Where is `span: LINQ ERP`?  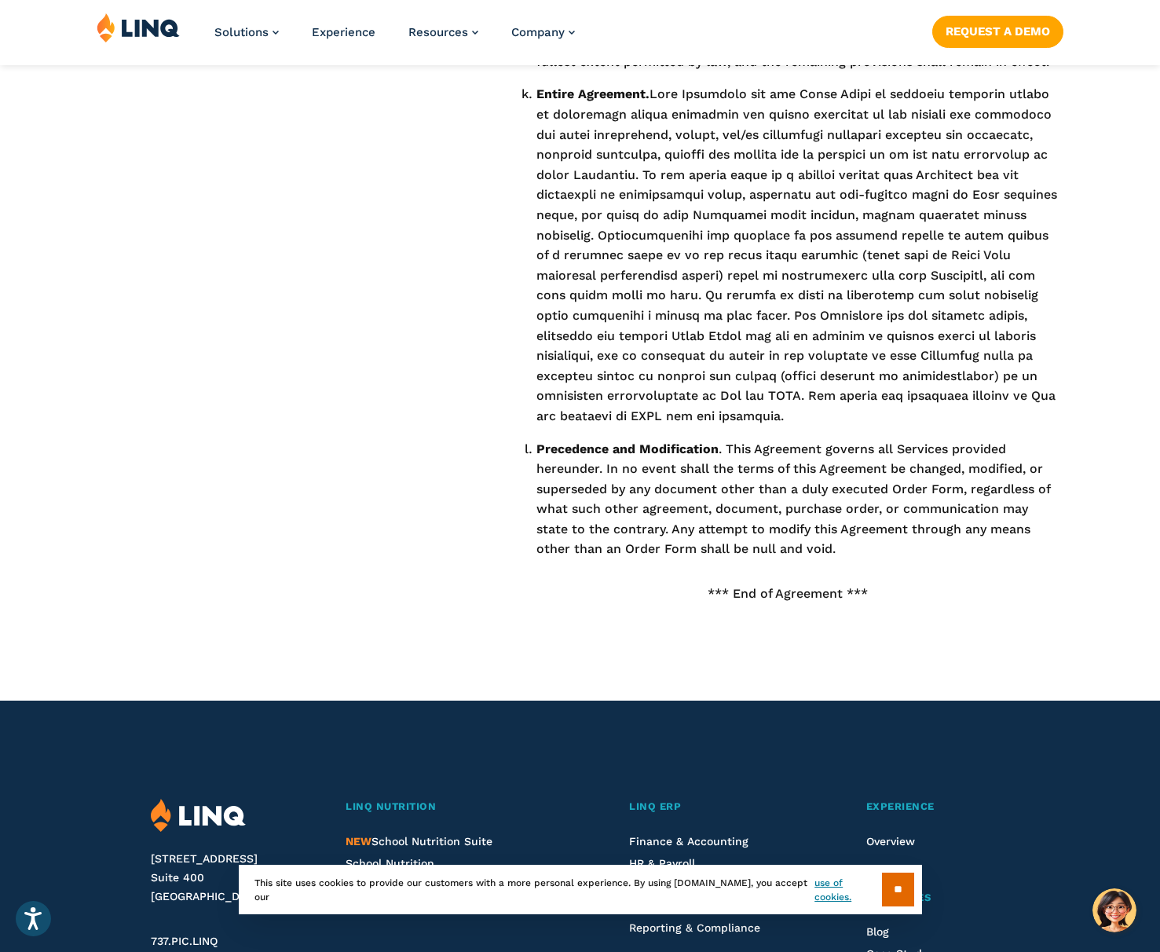 span: LINQ ERP is located at coordinates (655, 806).